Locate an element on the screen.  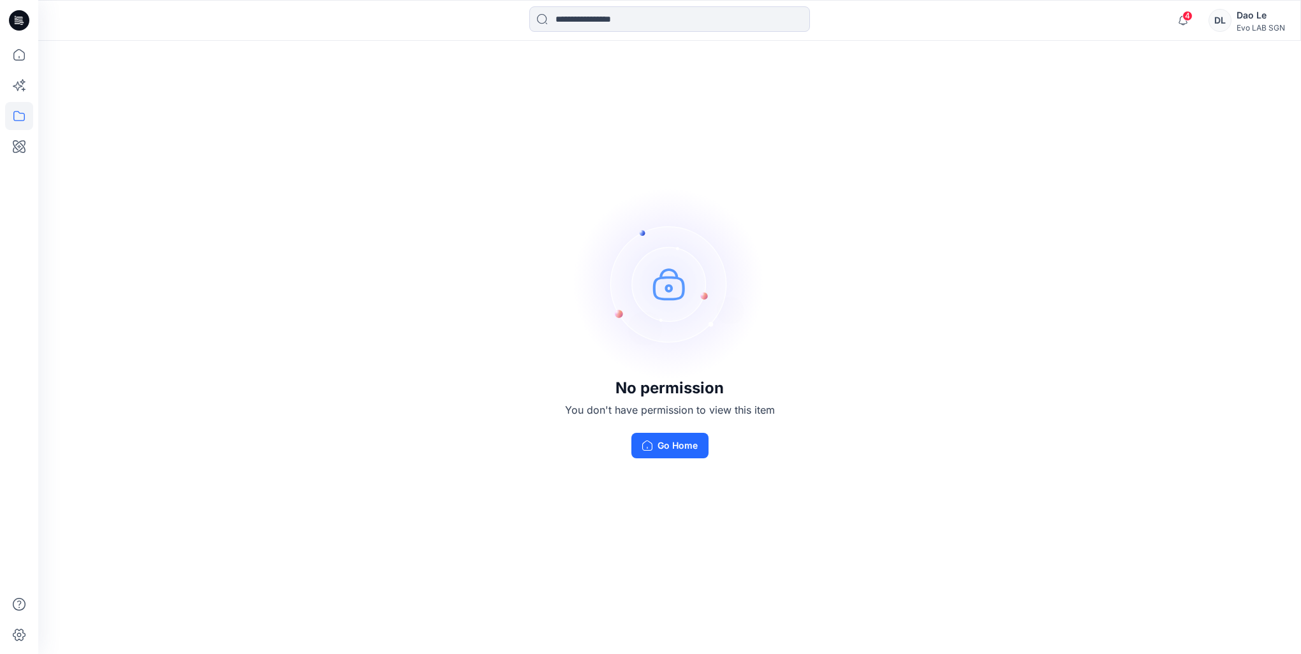
button: Go Home is located at coordinates (669, 446).